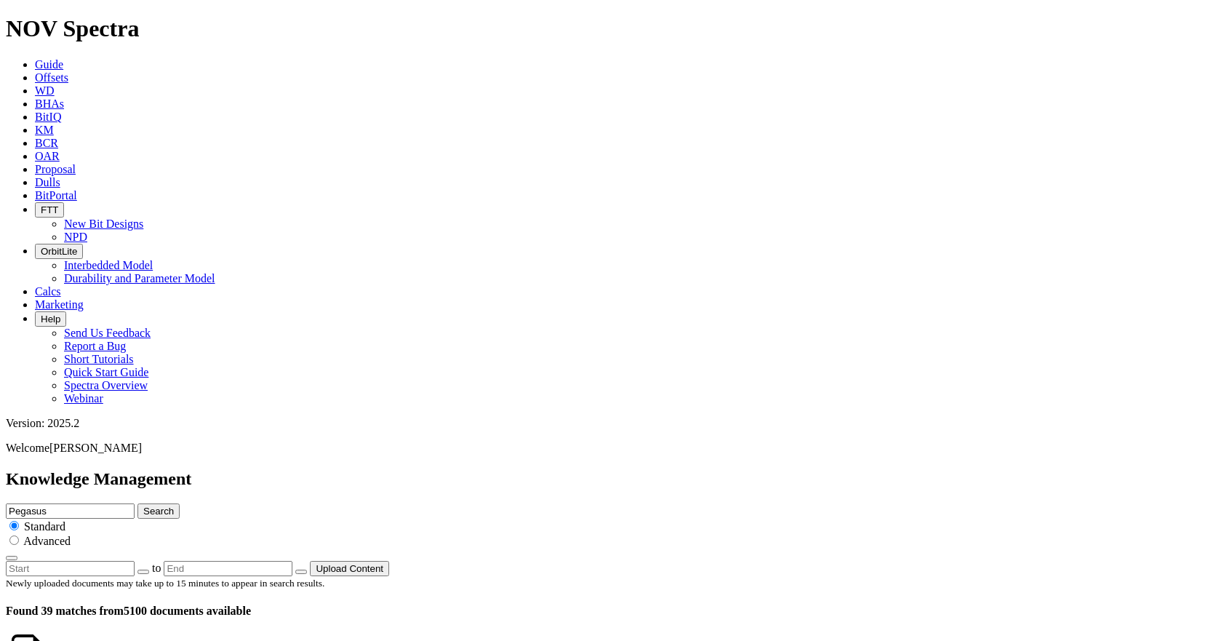  What do you see at coordinates (56, 195) in the screenshot?
I see `a: BitPortal` at bounding box center [56, 195].